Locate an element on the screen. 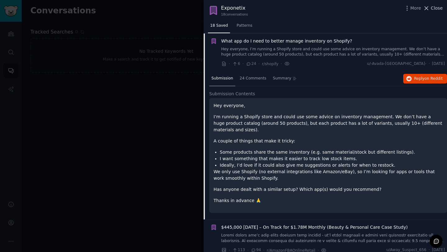  a: Replyon Reddit is located at coordinates (425, 79).